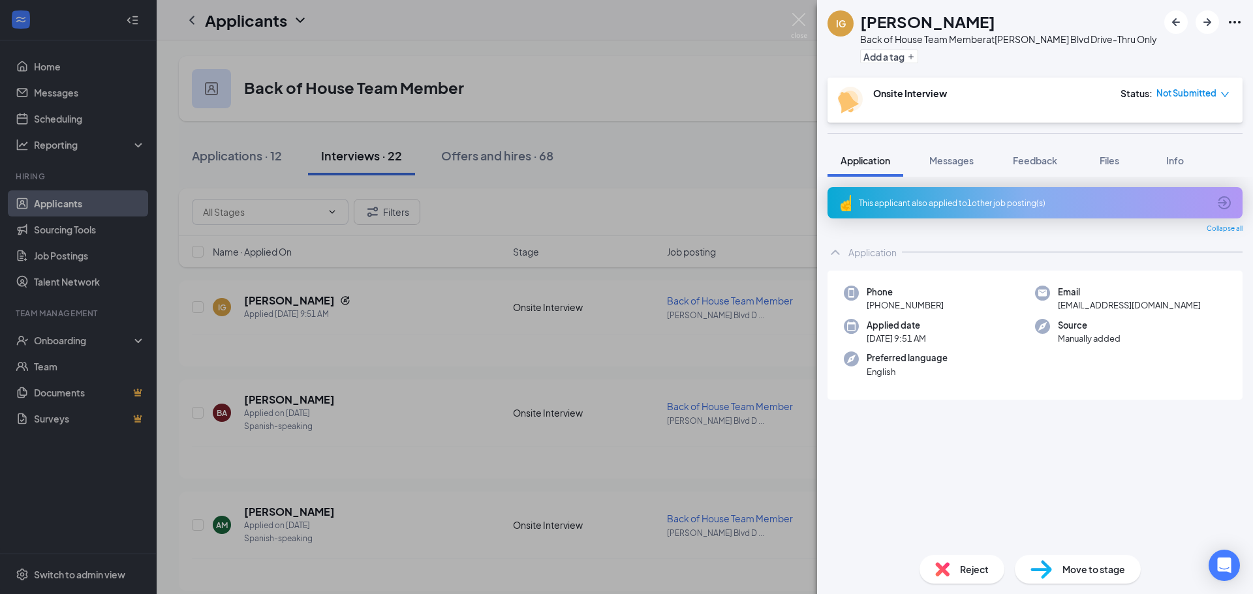  I want to click on button: ArrowLeftNew, so click(1176, 22).